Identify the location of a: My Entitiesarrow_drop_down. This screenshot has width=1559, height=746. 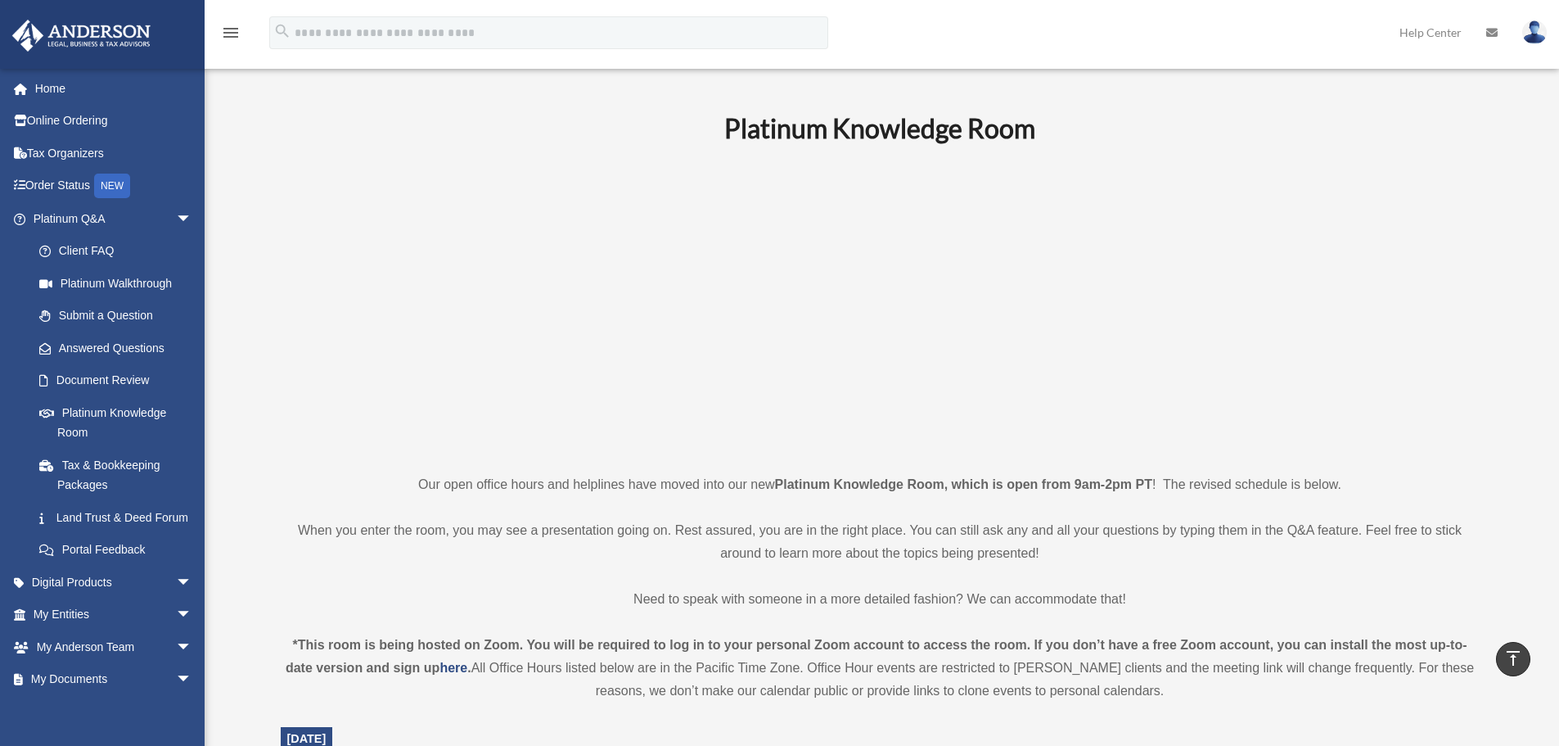
(114, 615).